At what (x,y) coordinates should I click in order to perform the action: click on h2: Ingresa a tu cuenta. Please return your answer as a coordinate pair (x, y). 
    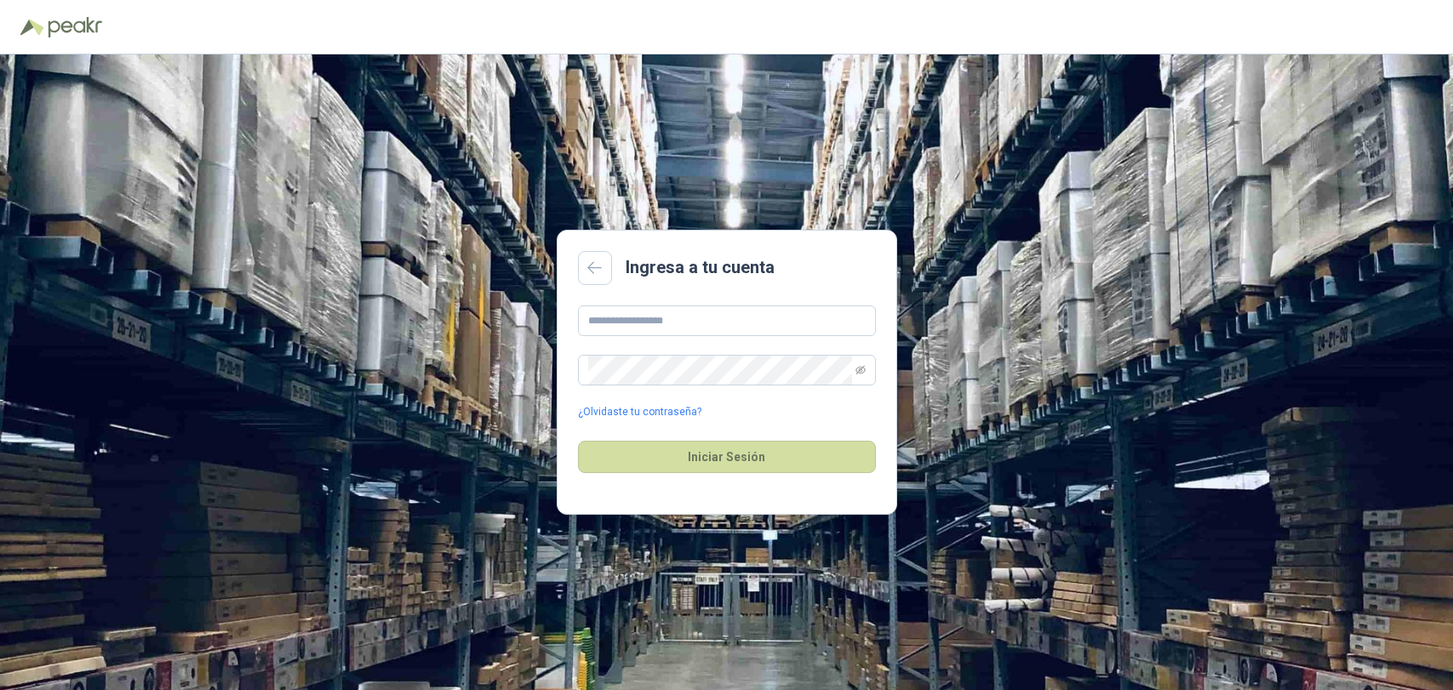
    Looking at the image, I should click on (700, 267).